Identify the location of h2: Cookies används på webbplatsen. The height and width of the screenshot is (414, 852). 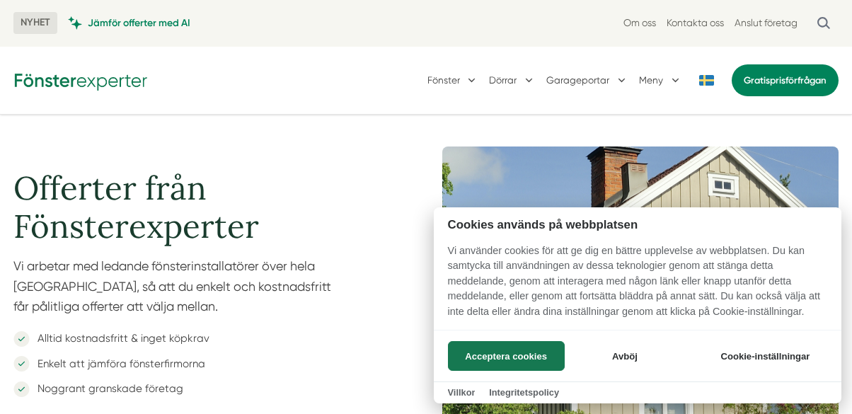
(638, 224).